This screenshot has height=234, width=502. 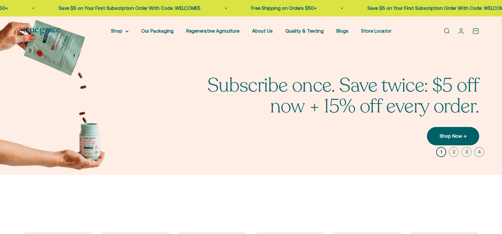 What do you see at coordinates (479, 152) in the screenshot?
I see `button: 4` at bounding box center [479, 152].